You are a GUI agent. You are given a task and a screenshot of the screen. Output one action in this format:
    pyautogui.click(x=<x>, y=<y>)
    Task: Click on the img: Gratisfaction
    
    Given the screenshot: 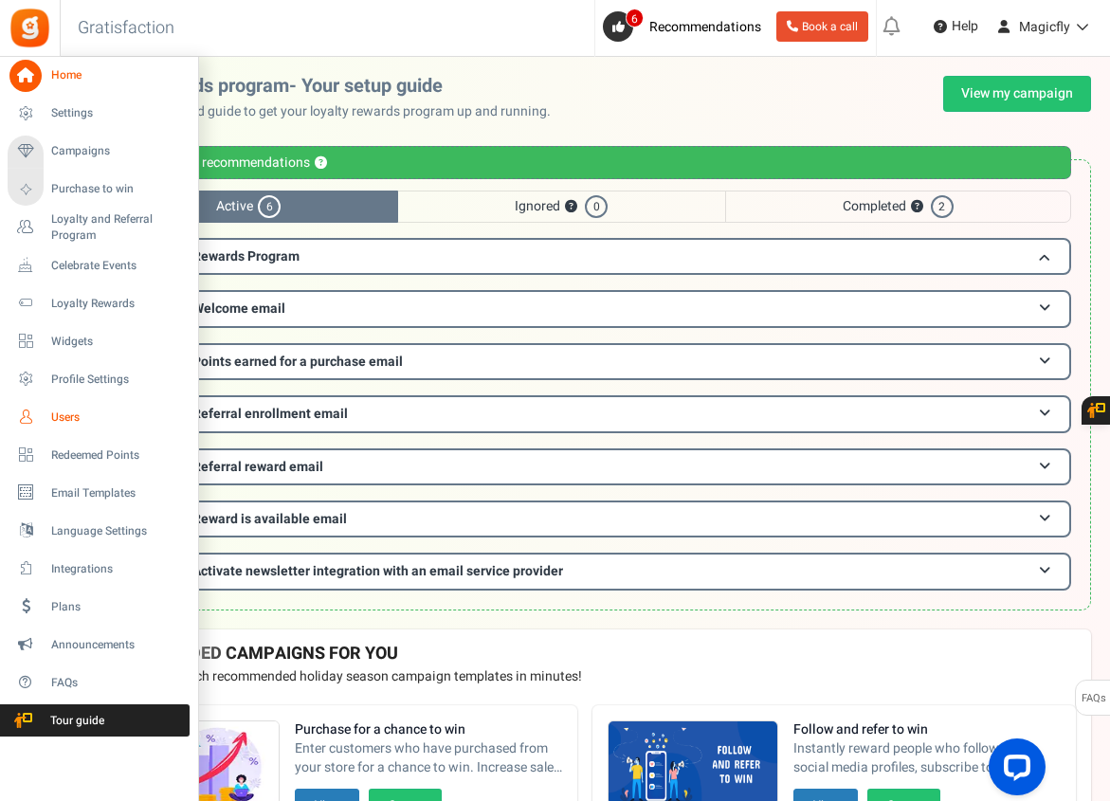 What is the action you would take?
    pyautogui.click(x=29, y=27)
    